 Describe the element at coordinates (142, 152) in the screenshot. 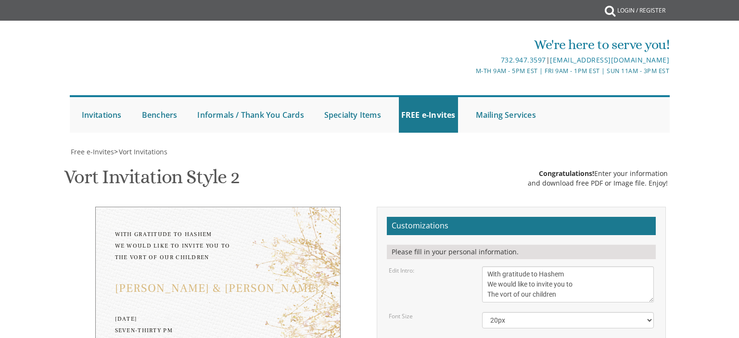

I see `a: Vort Invitations` at that location.